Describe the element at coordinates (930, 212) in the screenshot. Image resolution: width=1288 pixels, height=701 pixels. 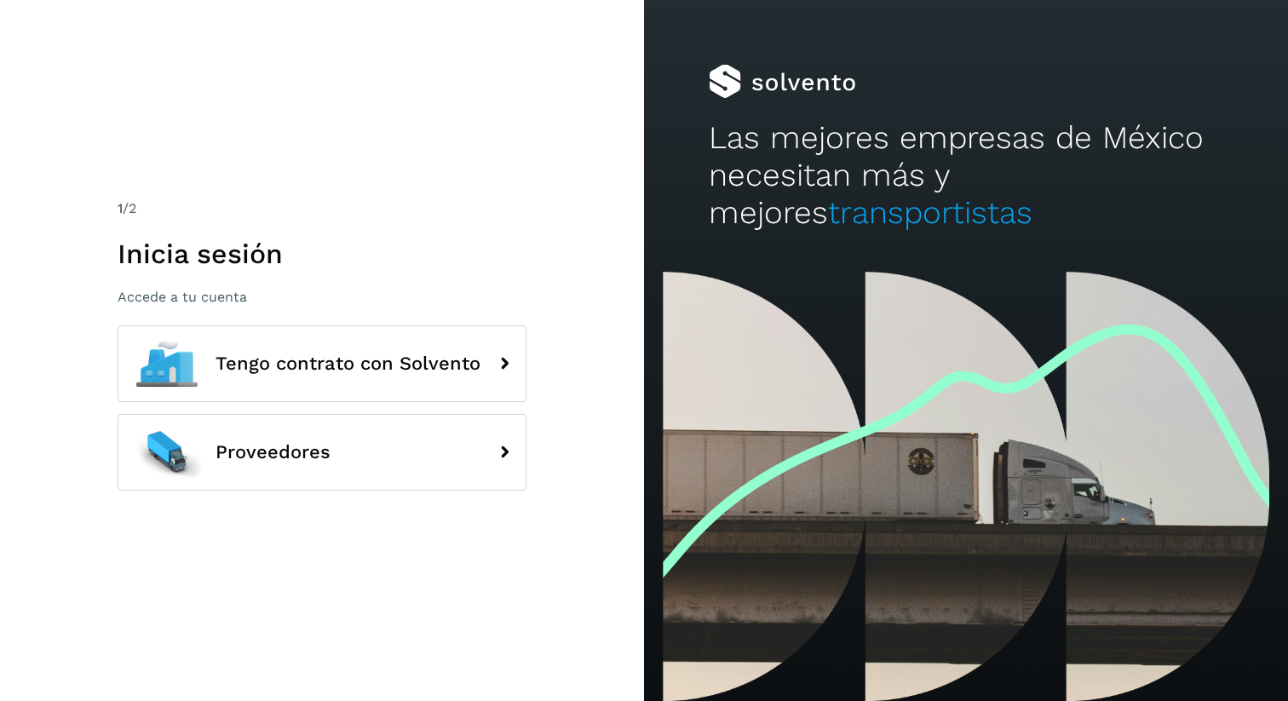
I see `span: transportistas` at that location.